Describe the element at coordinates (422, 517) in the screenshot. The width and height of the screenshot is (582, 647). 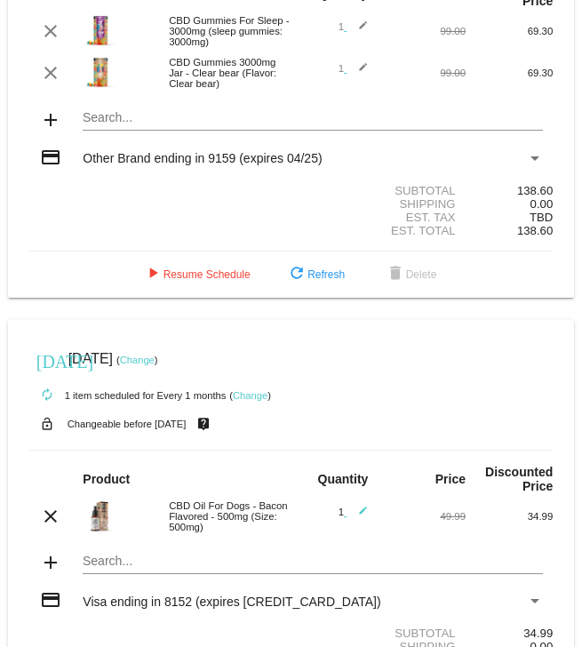
I see `div: 49.99` at that location.